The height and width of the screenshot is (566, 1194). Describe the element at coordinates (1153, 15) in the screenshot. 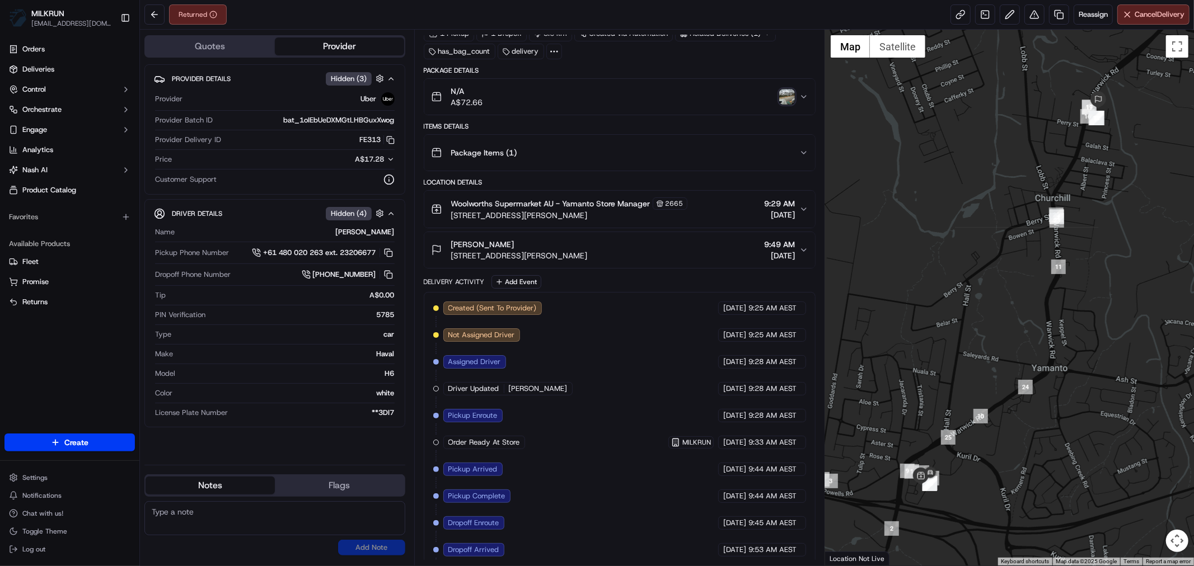

I see `button: CancelDelivery` at that location.